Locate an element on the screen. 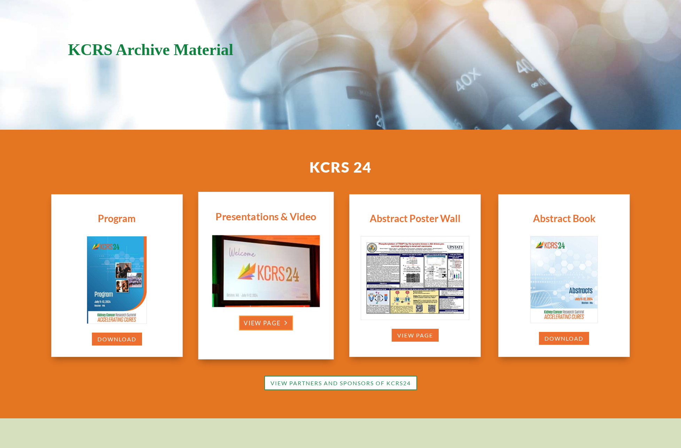 This screenshot has height=448, width=681. h2: Program is located at coordinates (117, 220).